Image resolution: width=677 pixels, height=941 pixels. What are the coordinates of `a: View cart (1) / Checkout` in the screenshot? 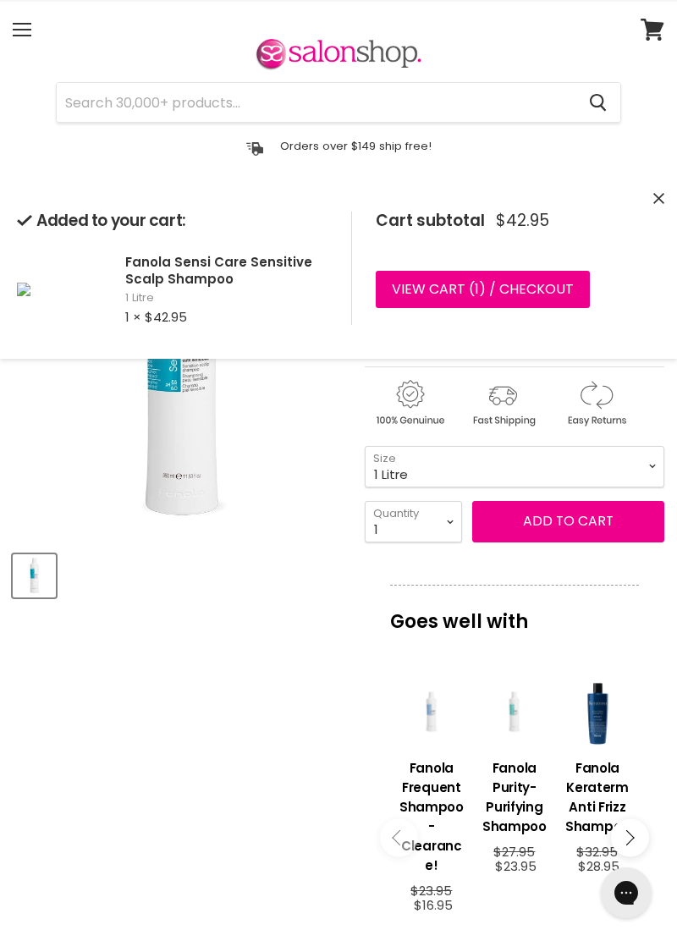 It's located at (482, 289).